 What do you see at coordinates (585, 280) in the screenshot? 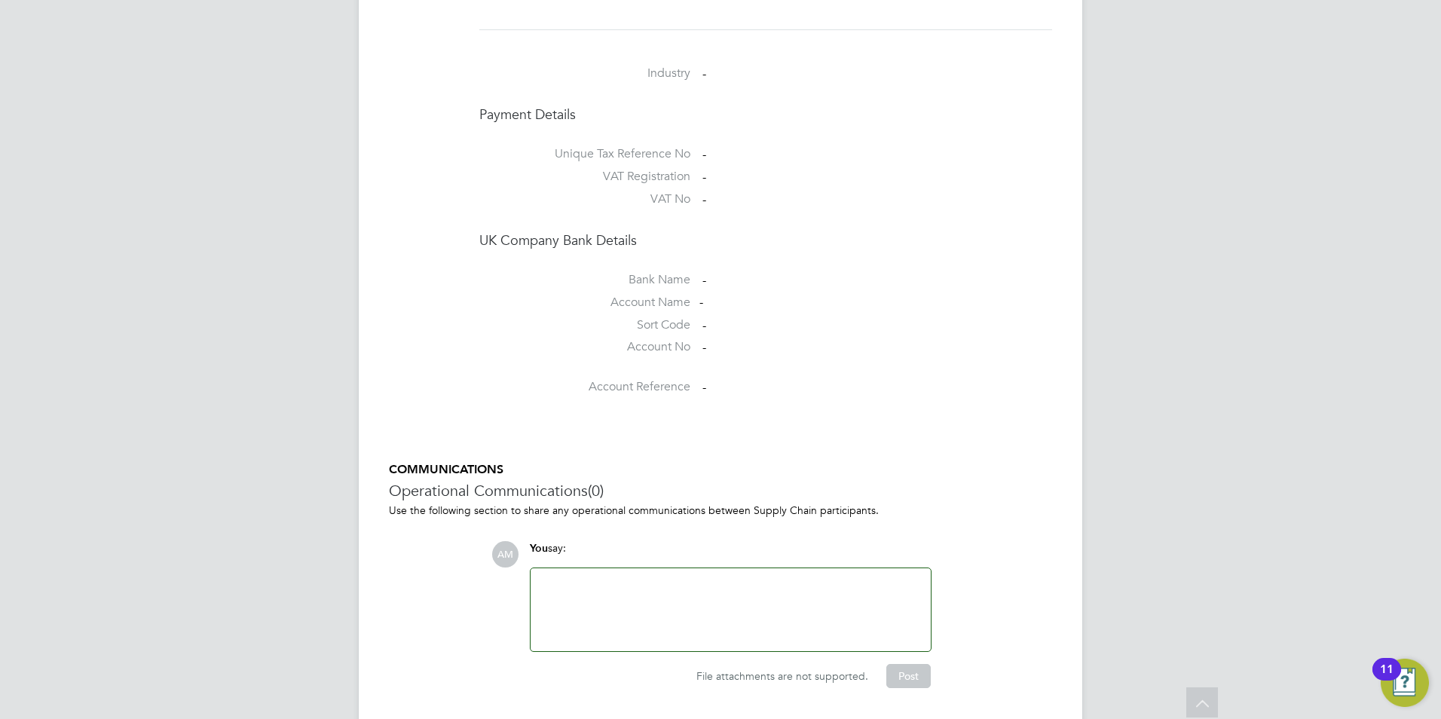
I see `label: Bank Name` at bounding box center [585, 280].